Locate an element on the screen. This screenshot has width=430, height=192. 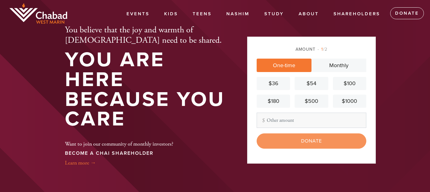
div: Want to join our community of monthly investors? is located at coordinates (119, 150).